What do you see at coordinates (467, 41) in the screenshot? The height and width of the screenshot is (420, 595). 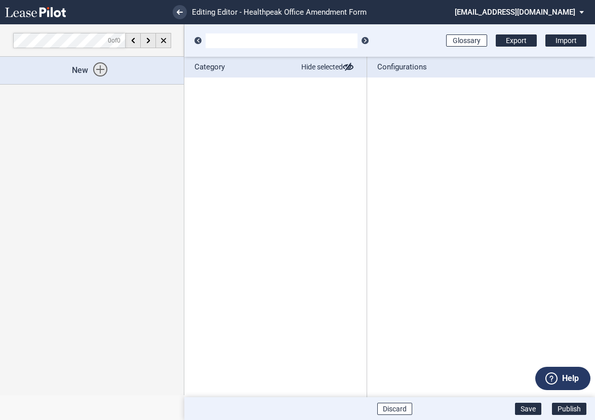 I see `a: Glossary` at bounding box center [467, 41].